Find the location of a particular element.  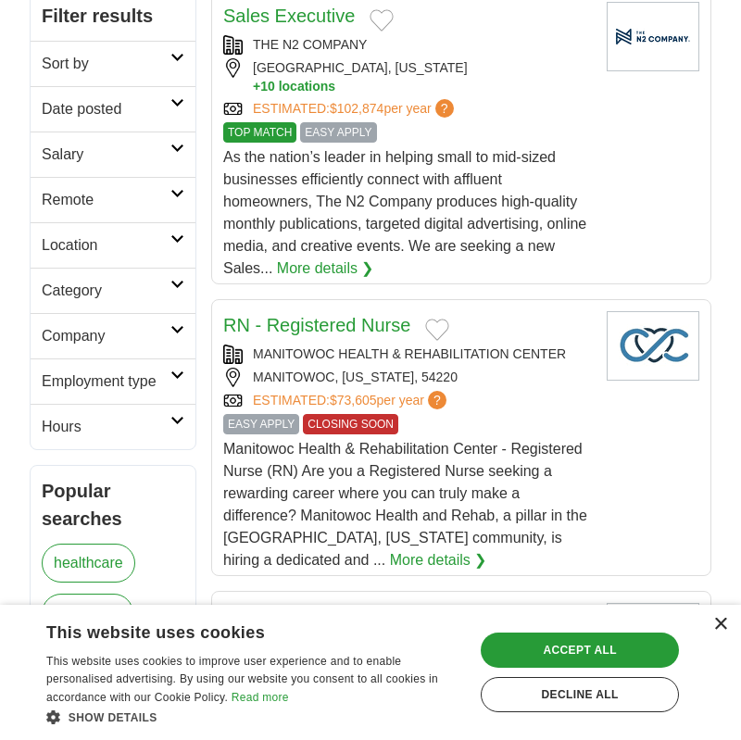

h2: Date posted is located at coordinates (106, 109).